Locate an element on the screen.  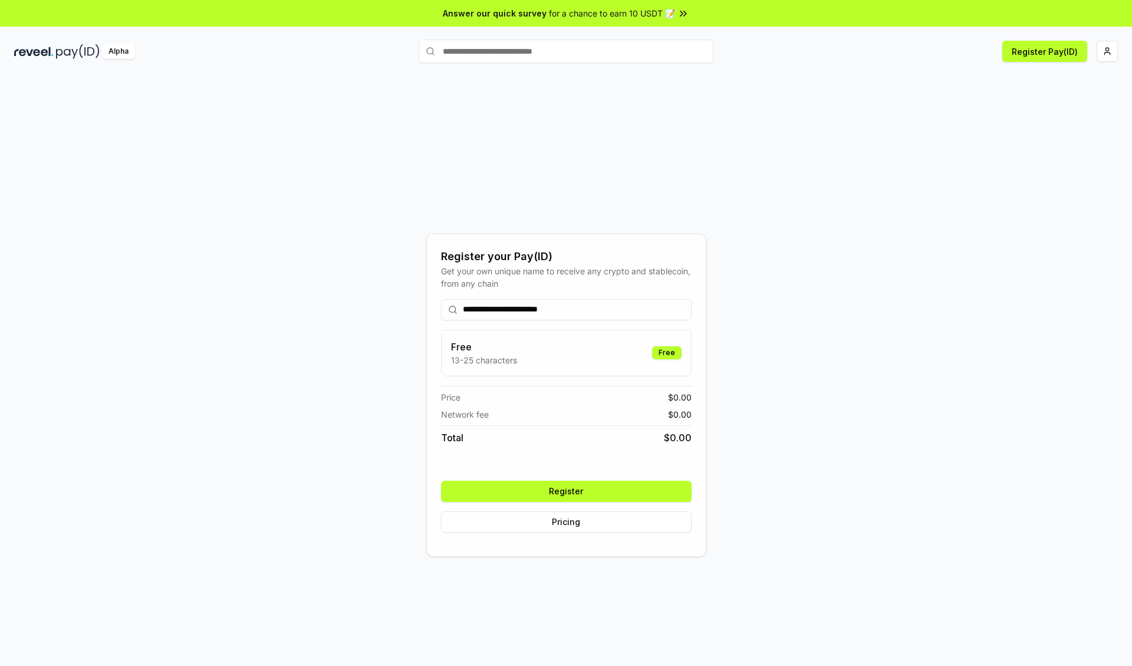
img: reveel_dark is located at coordinates (34, 51).